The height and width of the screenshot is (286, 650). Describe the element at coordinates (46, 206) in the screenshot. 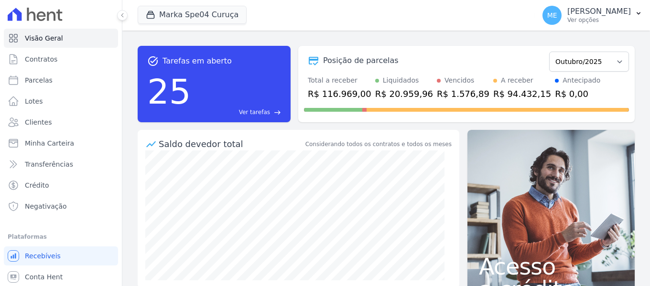

I see `span: Negativação` at that location.